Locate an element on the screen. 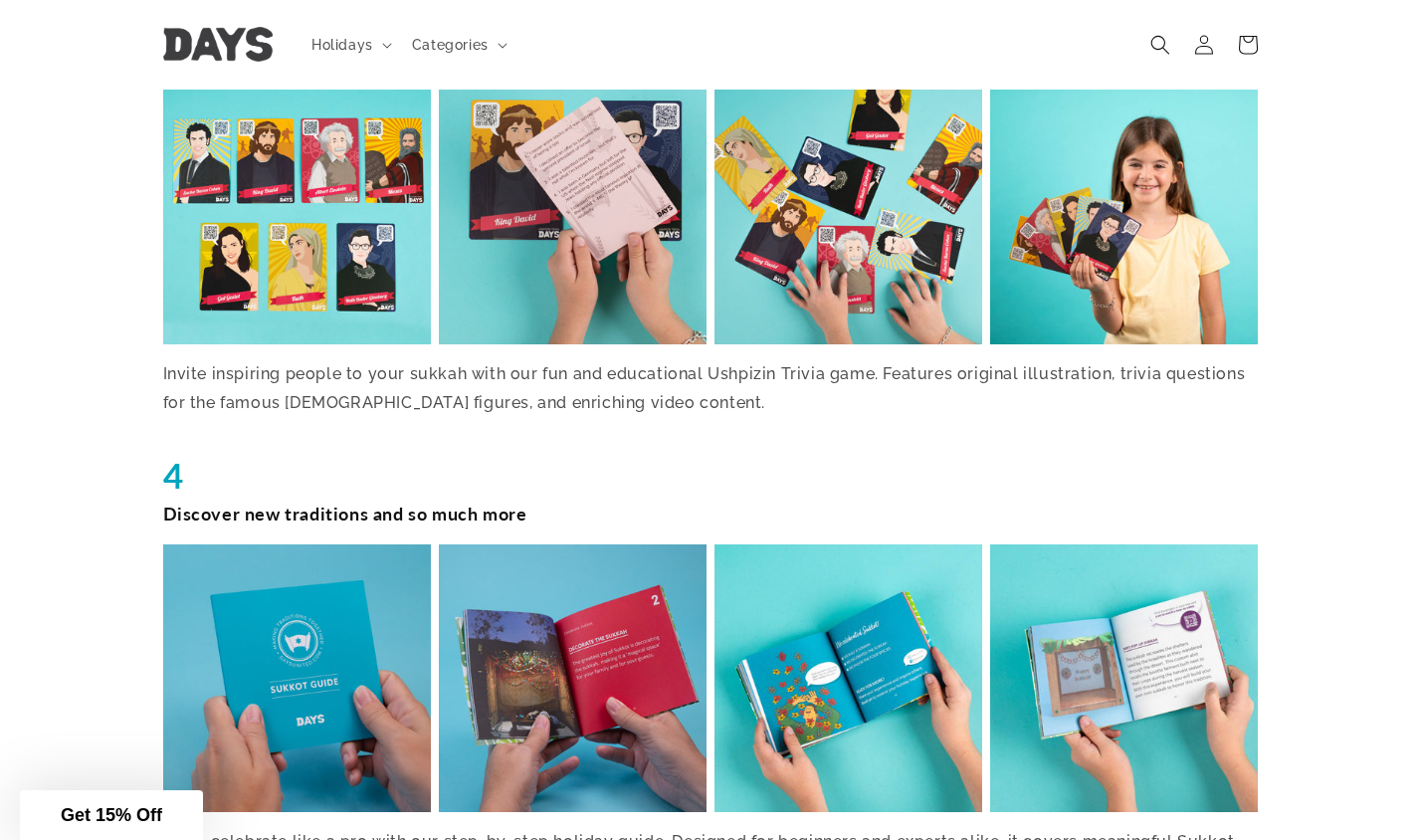 The width and height of the screenshot is (1420, 840). summary: Search is located at coordinates (1160, 45).